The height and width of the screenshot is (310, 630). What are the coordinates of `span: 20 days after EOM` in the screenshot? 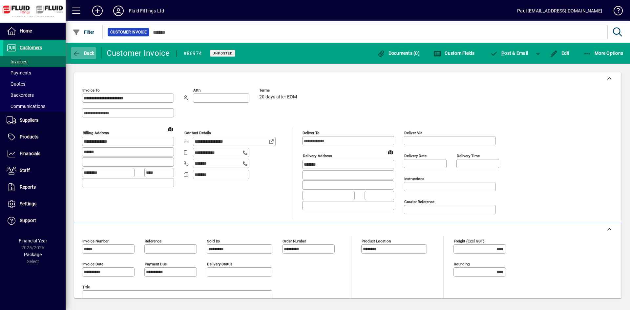 It's located at (278, 97).